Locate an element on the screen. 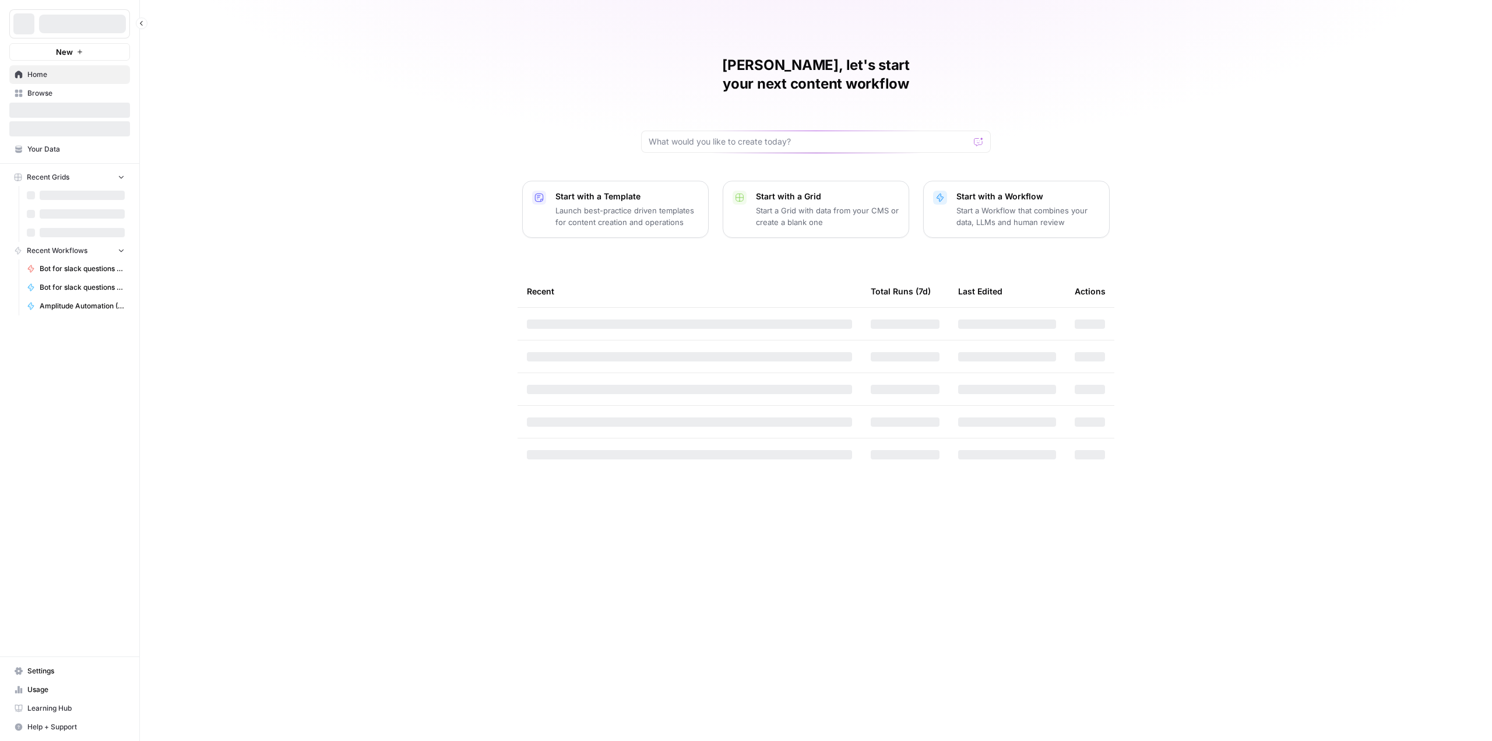 Image resolution: width=1492 pixels, height=741 pixels. button: Recent Workflows is located at coordinates (69, 251).